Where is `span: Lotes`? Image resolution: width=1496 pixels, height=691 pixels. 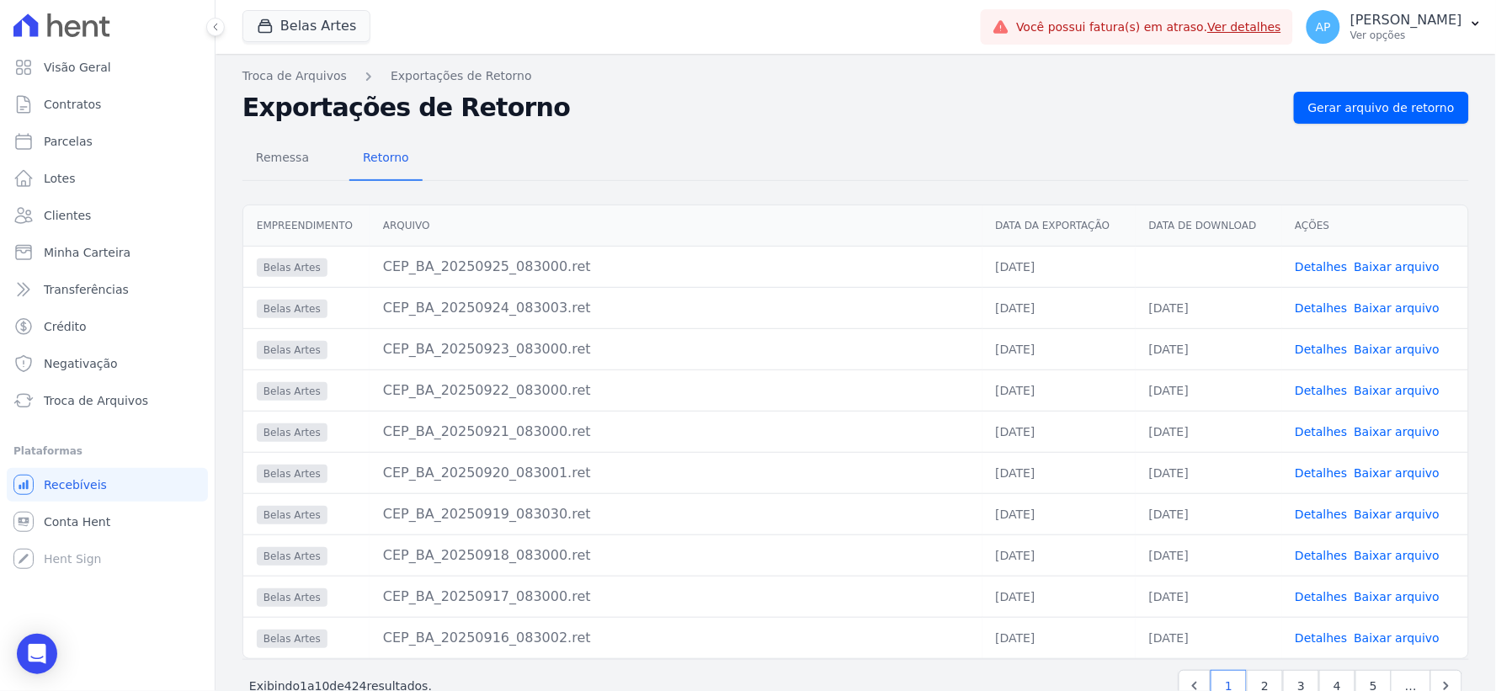
span: Lotes is located at coordinates (60, 179).